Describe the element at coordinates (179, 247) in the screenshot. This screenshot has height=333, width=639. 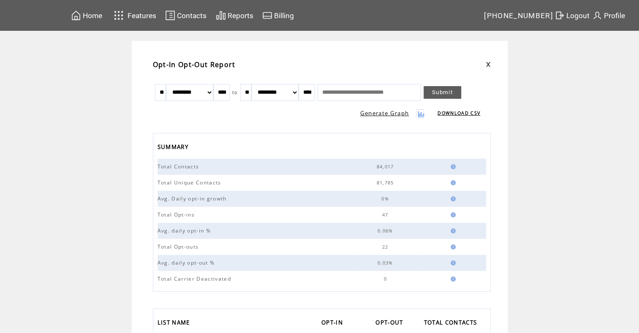
I see `span: Total Opt-outs` at that location.